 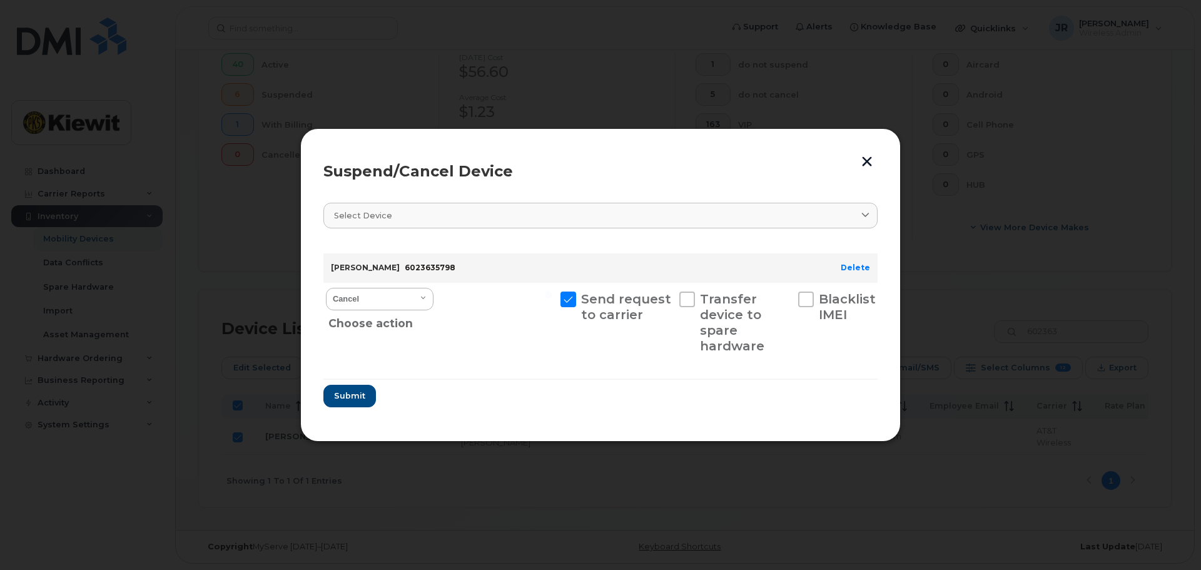 What do you see at coordinates (601, 171) in the screenshot?
I see `div: Suspend/Cancel Device` at bounding box center [601, 171].